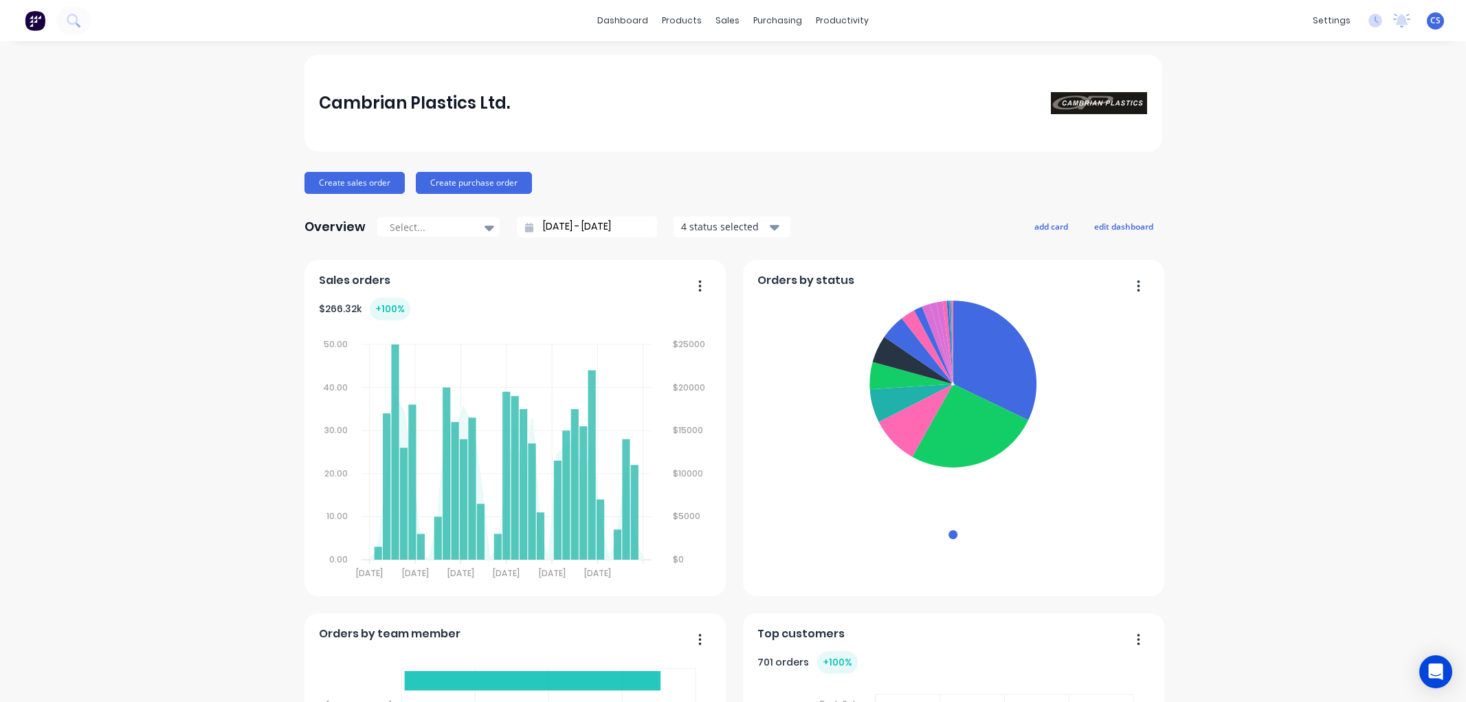  I want to click on tspan: $5000, so click(687, 516).